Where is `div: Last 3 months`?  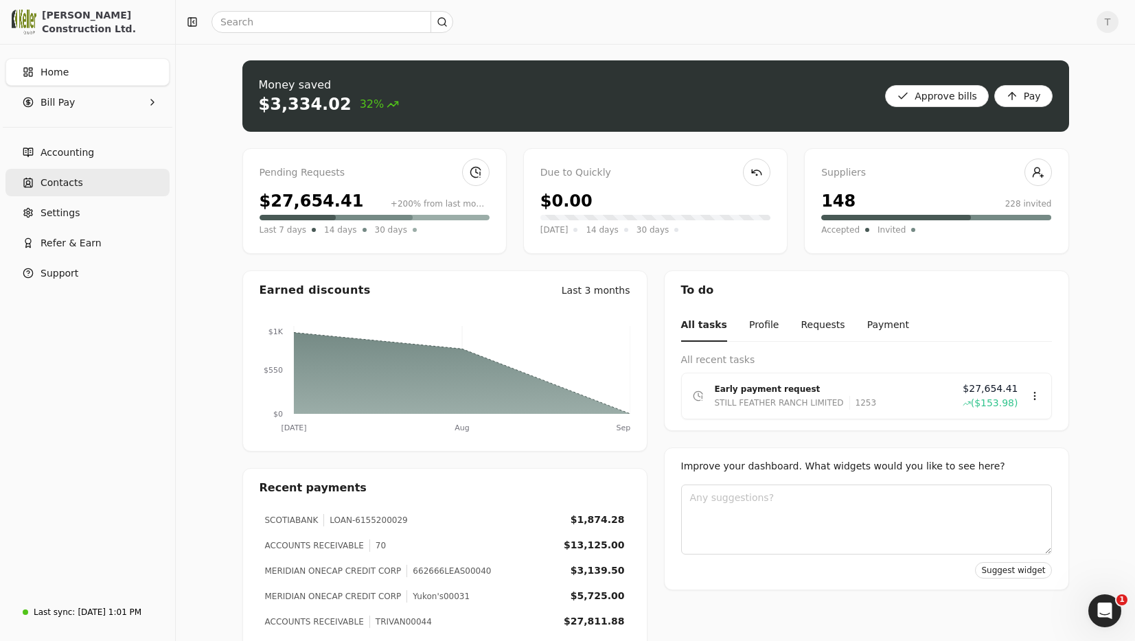 div: Last 3 months is located at coordinates (596, 290).